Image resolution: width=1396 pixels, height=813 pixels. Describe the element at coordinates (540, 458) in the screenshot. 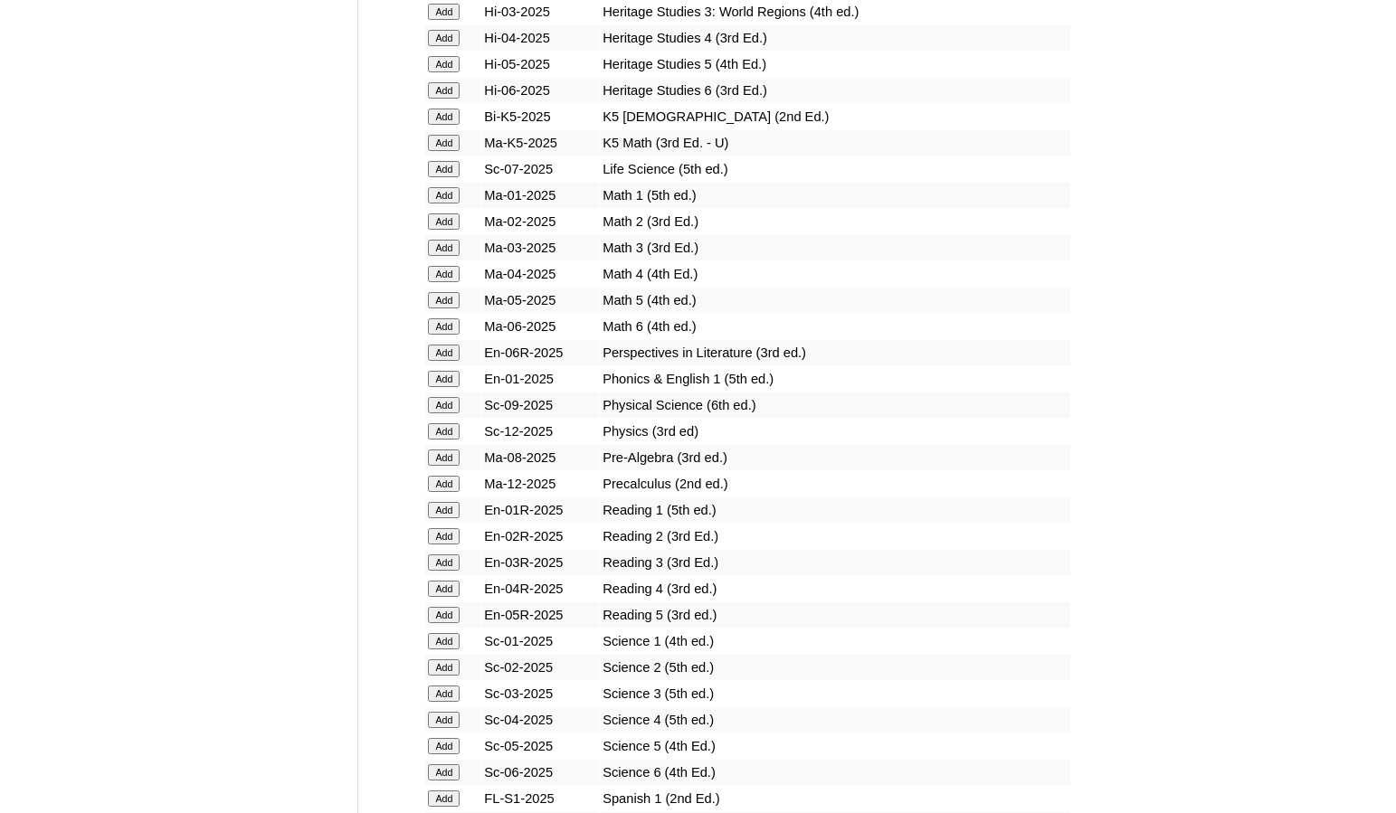

I see `td: Ma-08-2025` at that location.